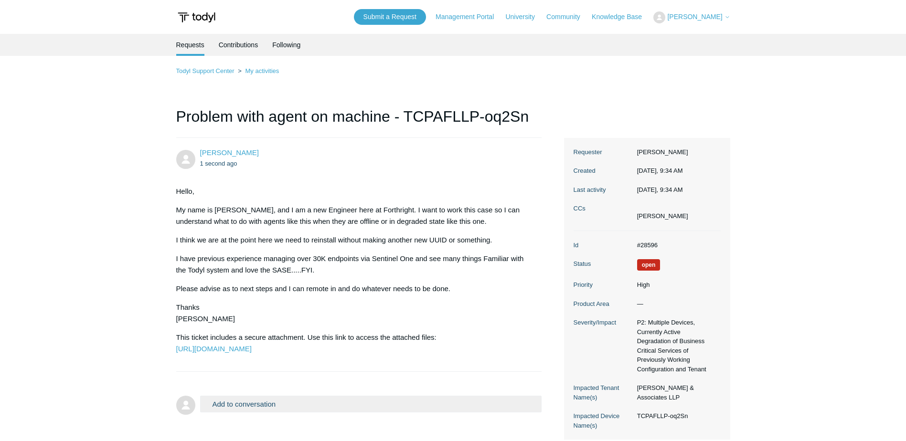 The width and height of the screenshot is (906, 441). Describe the element at coordinates (603, 393) in the screenshot. I see `dt: Impacted Tenant Name(s)` at that location.